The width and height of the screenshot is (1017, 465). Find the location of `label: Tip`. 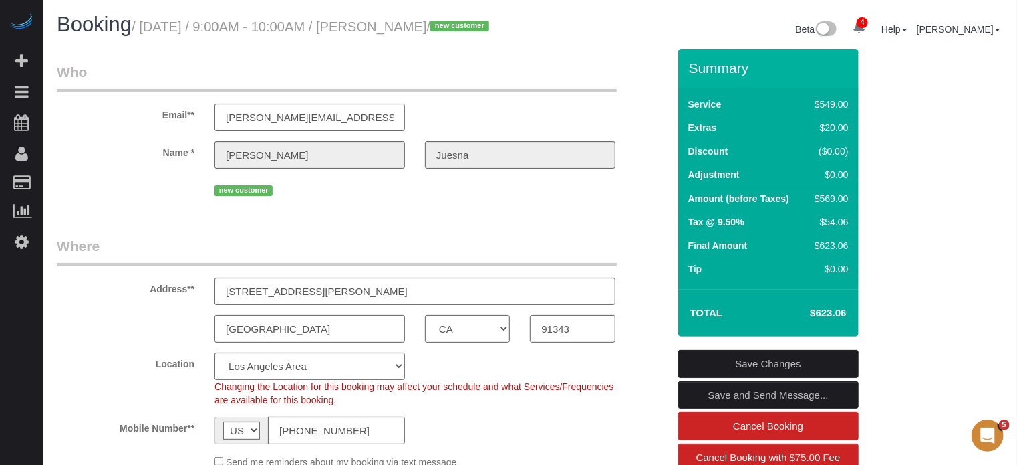

label: Tip is located at coordinates (695, 269).